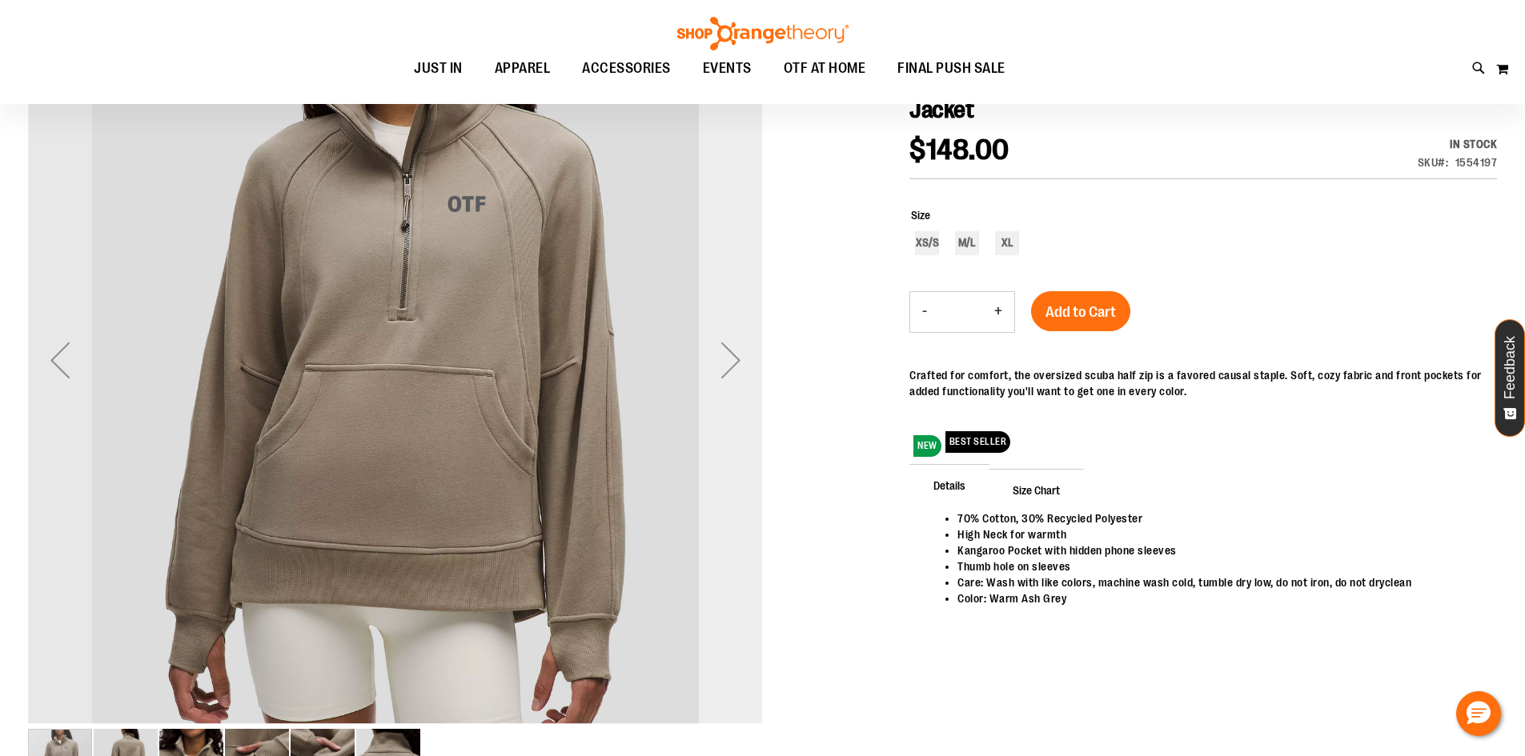 This screenshot has width=1525, height=756. Describe the element at coordinates (1080, 311) in the screenshot. I see `button: Add to Cart` at that location.